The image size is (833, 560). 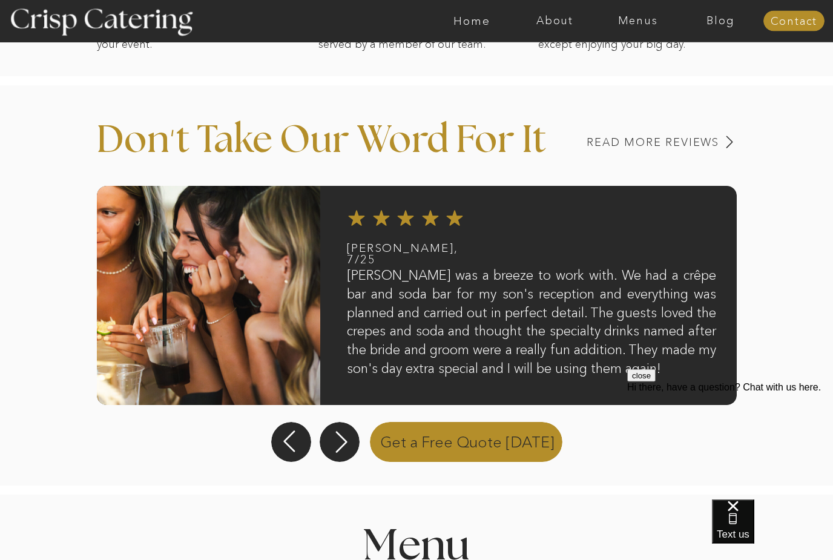 I want to click on nav: Blog, so click(x=720, y=21).